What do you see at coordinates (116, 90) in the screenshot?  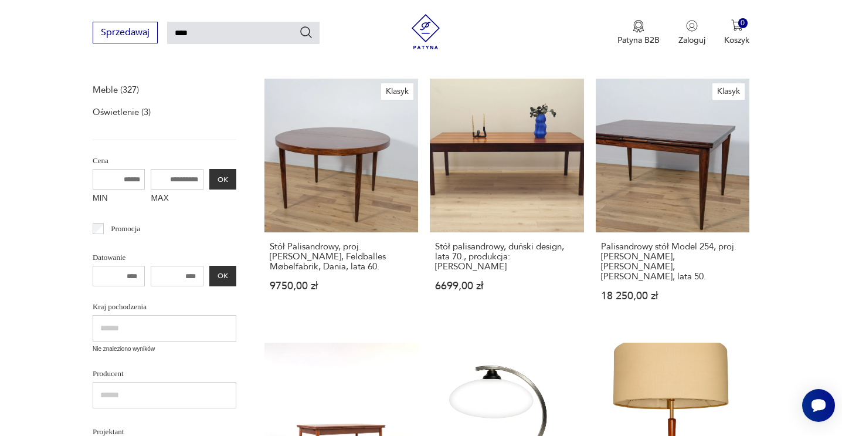 I see `a: Meble (327)` at bounding box center [116, 90].